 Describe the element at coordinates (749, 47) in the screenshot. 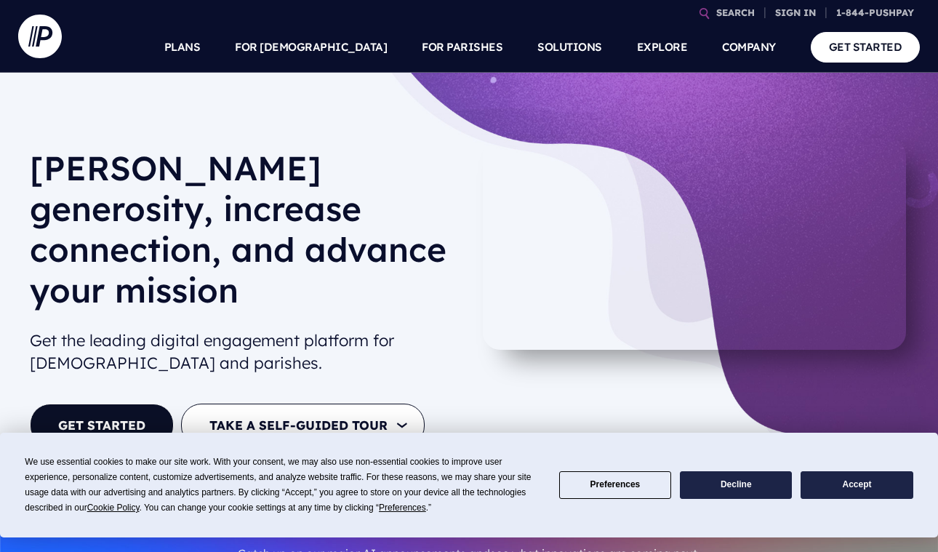

I see `a: COMPANY` at that location.